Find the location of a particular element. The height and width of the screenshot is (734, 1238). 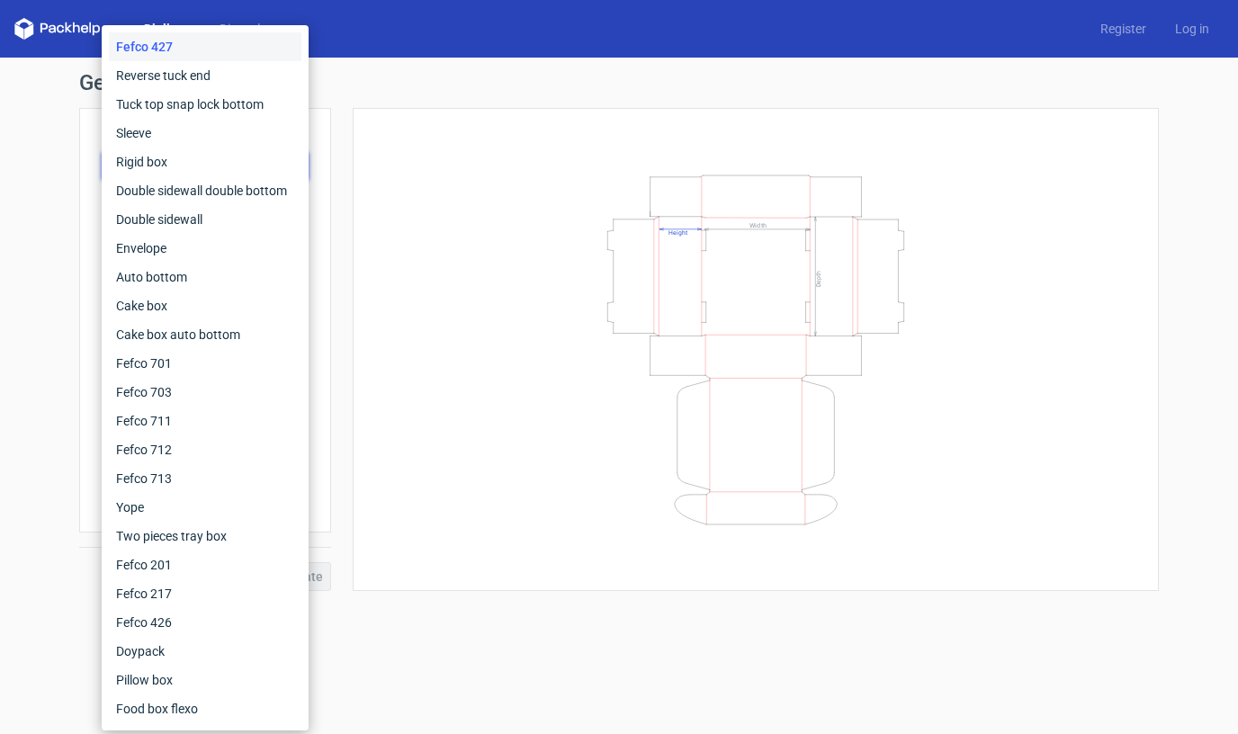

div: Reverse tuck end is located at coordinates (205, 76).